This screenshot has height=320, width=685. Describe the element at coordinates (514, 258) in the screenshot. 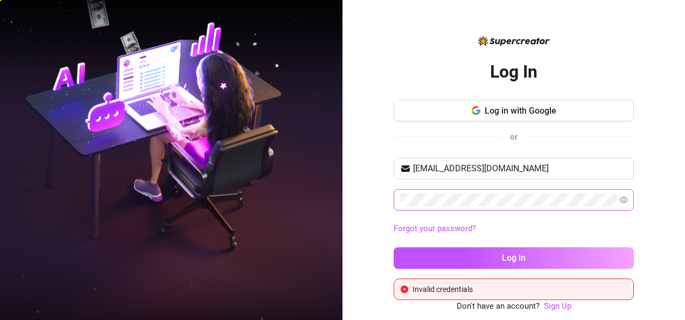

I see `span: Log in` at that location.